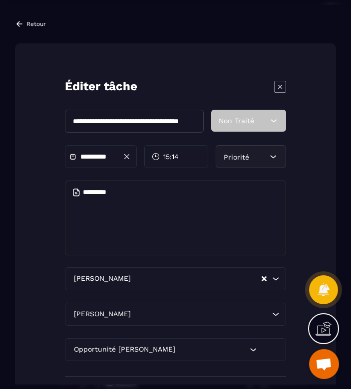 The width and height of the screenshot is (351, 389). I want to click on a: Ouvrir le chat, so click(324, 364).